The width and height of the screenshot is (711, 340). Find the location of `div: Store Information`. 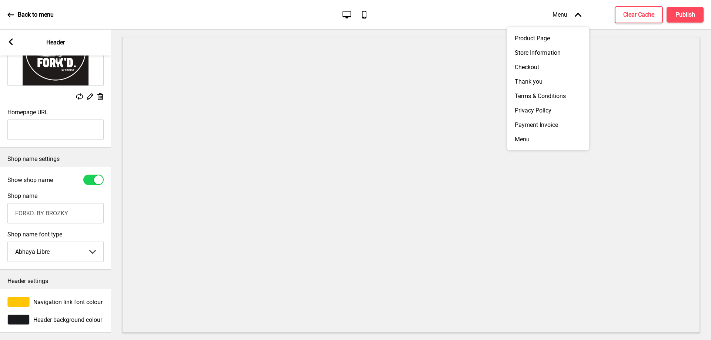

div: Store Information is located at coordinates (548, 53).